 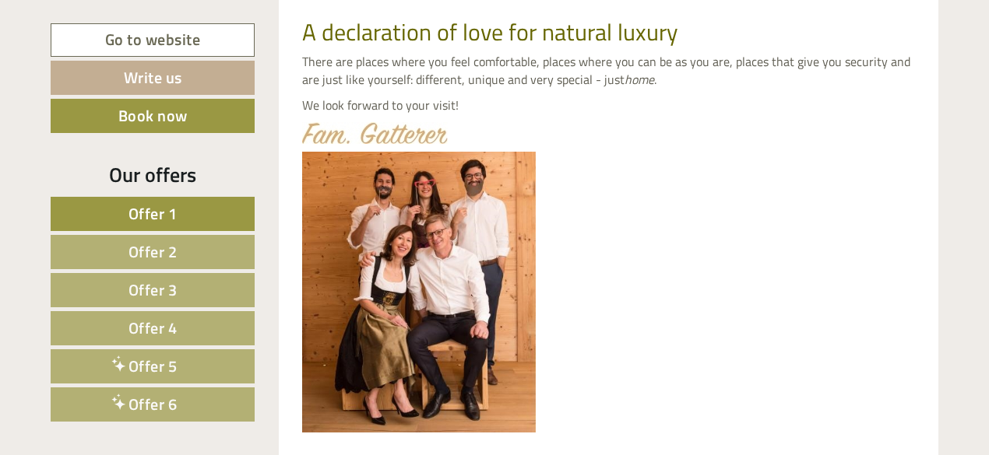 What do you see at coordinates (153, 116) in the screenshot?
I see `a: Book now` at bounding box center [153, 116].